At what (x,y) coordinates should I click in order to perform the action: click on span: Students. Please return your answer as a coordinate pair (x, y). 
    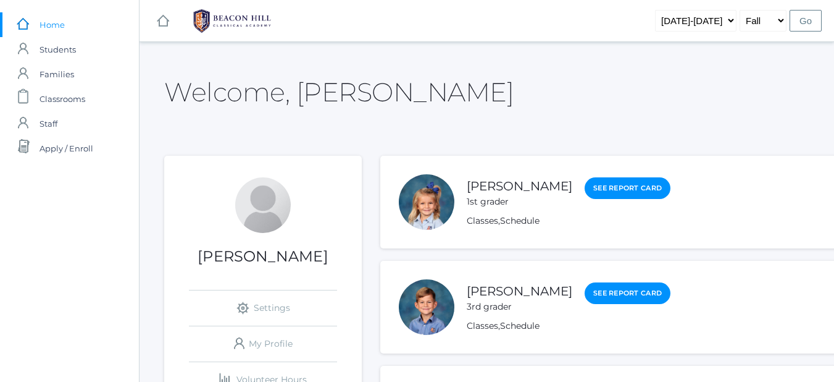
    Looking at the image, I should click on (57, 49).